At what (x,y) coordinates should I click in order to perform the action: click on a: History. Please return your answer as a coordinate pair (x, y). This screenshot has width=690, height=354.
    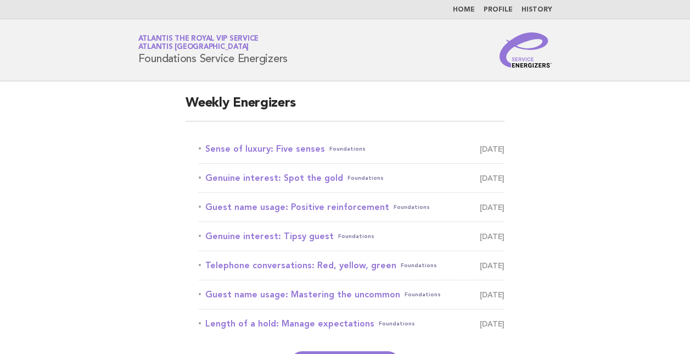
    Looking at the image, I should click on (537, 10).